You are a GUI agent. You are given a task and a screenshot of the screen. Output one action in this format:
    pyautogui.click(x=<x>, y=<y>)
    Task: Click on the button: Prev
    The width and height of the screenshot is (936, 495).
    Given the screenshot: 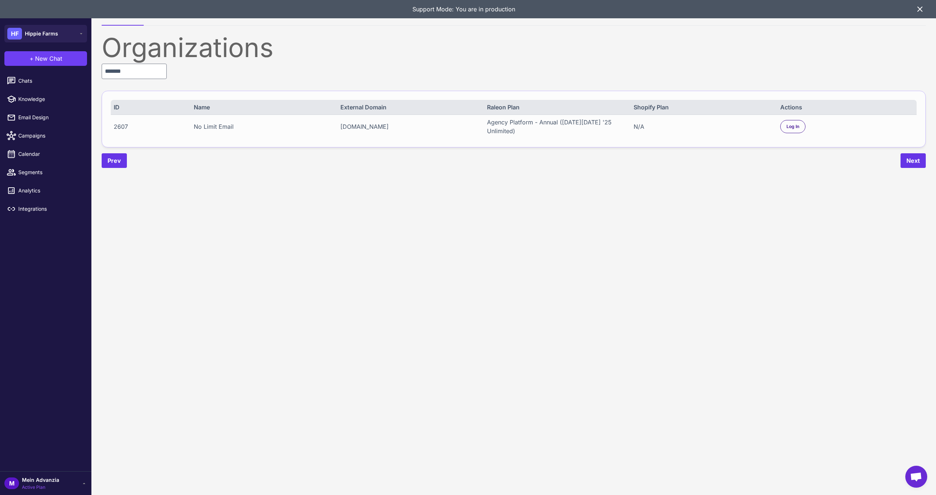 What is the action you would take?
    pyautogui.click(x=114, y=161)
    